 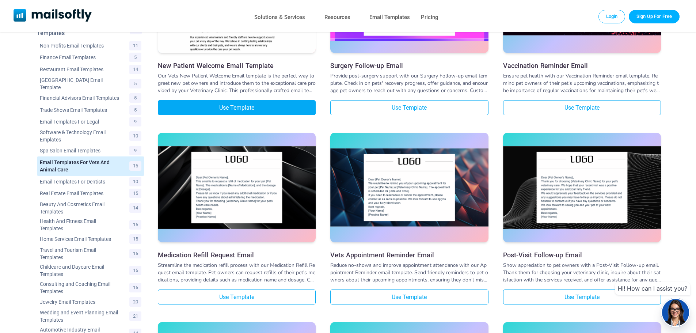 What do you see at coordinates (409, 187) in the screenshot?
I see `img: Vets Appointment Reminder Email` at bounding box center [409, 187].